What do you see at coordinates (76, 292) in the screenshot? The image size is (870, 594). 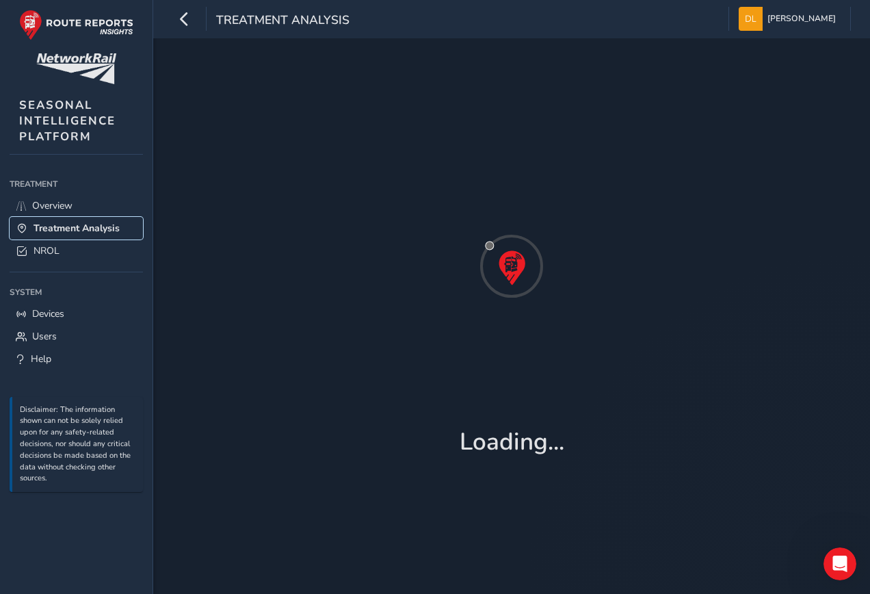 I see `div: System` at bounding box center [76, 292].